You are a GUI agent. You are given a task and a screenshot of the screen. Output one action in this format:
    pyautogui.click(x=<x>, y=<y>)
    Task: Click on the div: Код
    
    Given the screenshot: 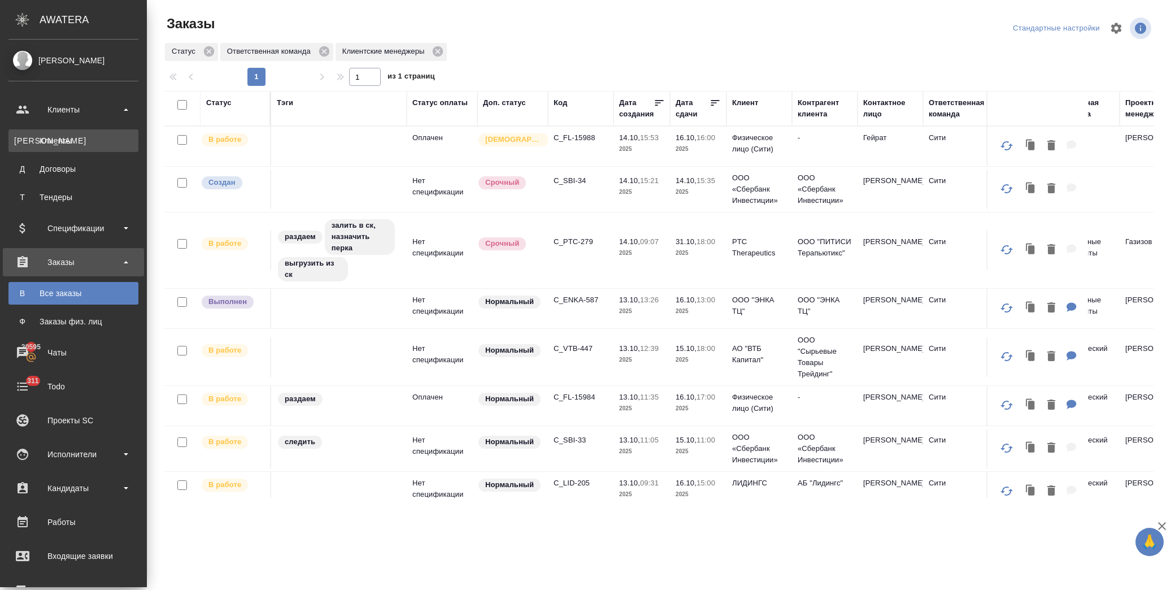 What is the action you would take?
    pyautogui.click(x=560, y=103)
    